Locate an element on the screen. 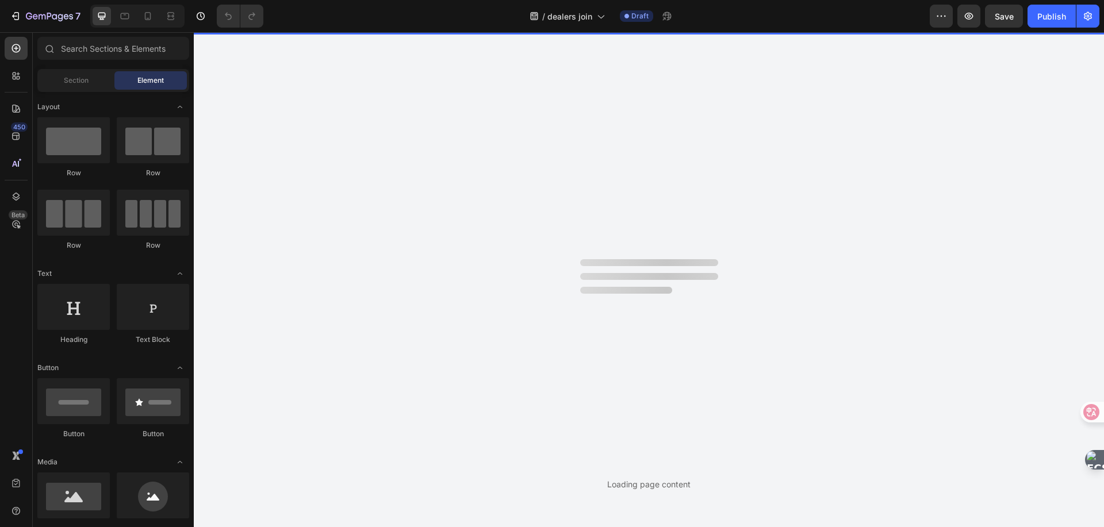  span: Layout is located at coordinates (48, 107).